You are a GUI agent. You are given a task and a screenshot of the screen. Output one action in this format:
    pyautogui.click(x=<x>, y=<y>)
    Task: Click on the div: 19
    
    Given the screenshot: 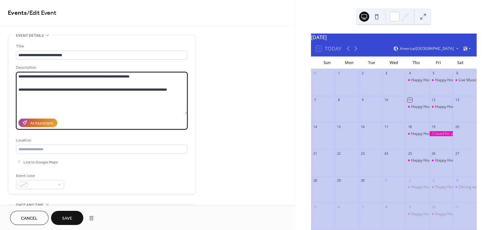 What is the action you would take?
    pyautogui.click(x=434, y=126)
    